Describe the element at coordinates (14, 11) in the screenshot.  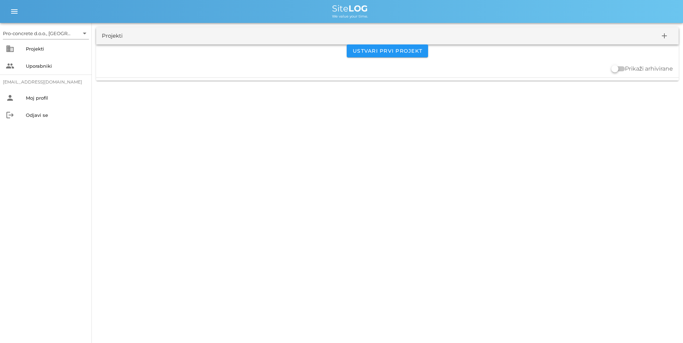
I see `i: menu` at that location.